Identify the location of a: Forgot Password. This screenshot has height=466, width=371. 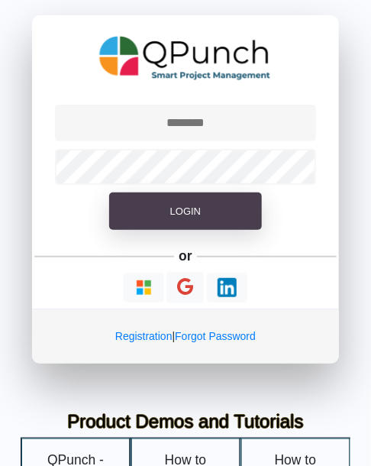
(215, 336).